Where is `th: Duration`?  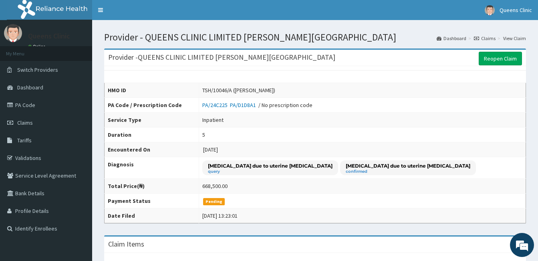
th: Duration is located at coordinates (152, 135).